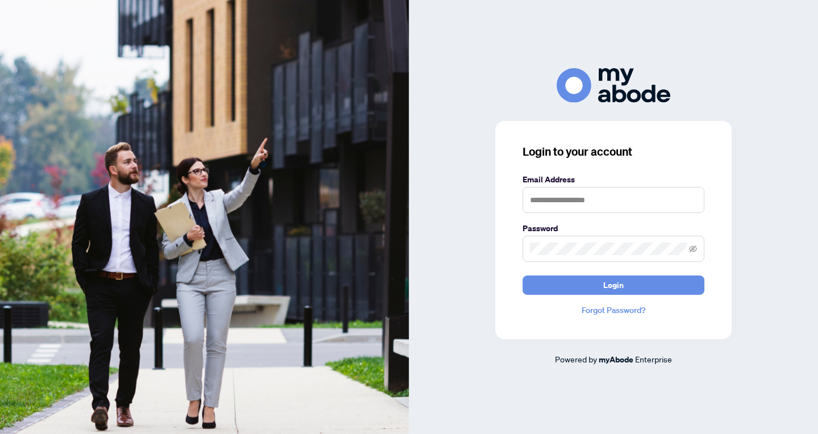  I want to click on span: Login, so click(614, 285).